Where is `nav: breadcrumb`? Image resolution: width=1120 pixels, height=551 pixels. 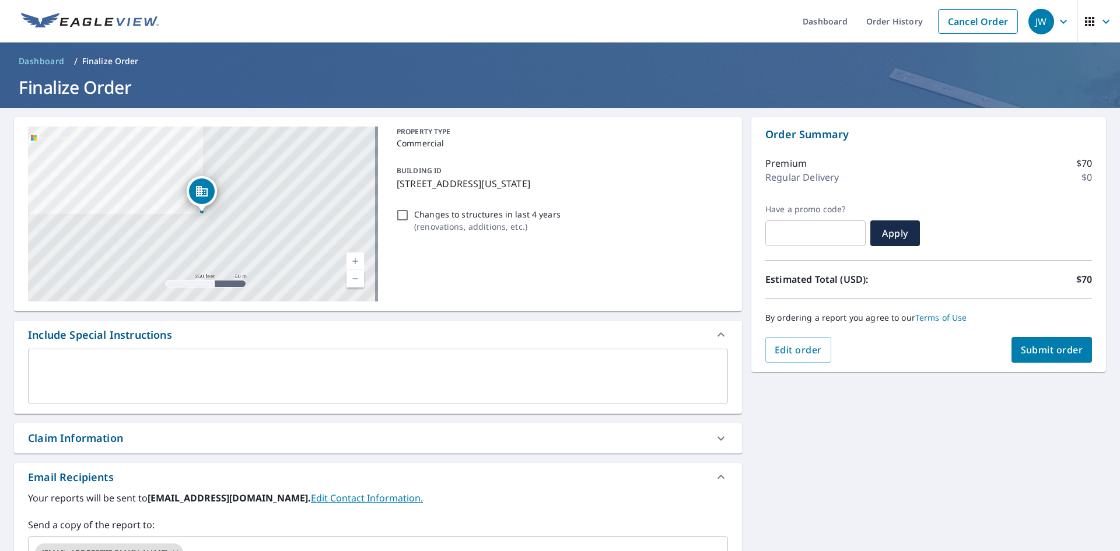 nav: breadcrumb is located at coordinates (560, 61).